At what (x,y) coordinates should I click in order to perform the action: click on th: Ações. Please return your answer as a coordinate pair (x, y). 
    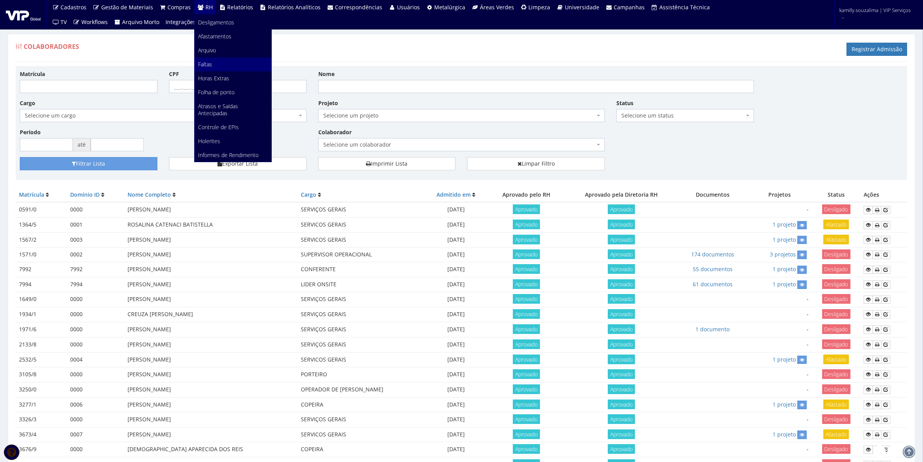
    Looking at the image, I should click on (884, 195).